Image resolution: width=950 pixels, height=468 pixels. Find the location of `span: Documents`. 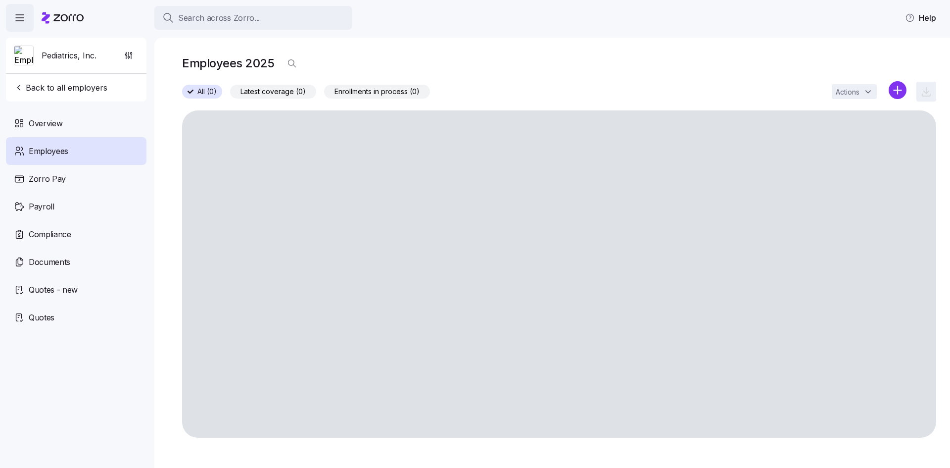

span: Documents is located at coordinates (50, 262).